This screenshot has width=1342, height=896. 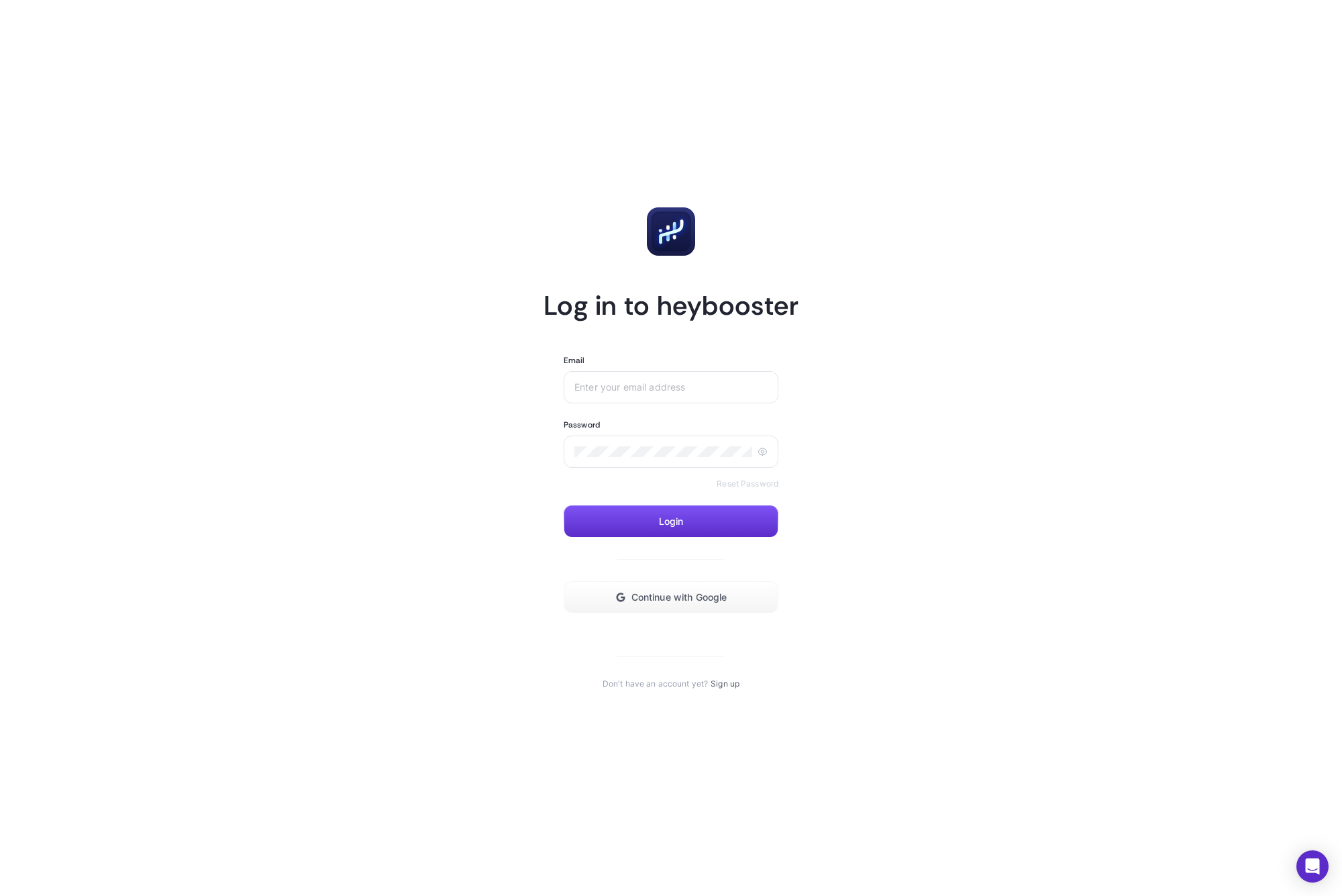 What do you see at coordinates (671, 306) in the screenshot?
I see `h1: Log in to heybooster` at bounding box center [671, 306].